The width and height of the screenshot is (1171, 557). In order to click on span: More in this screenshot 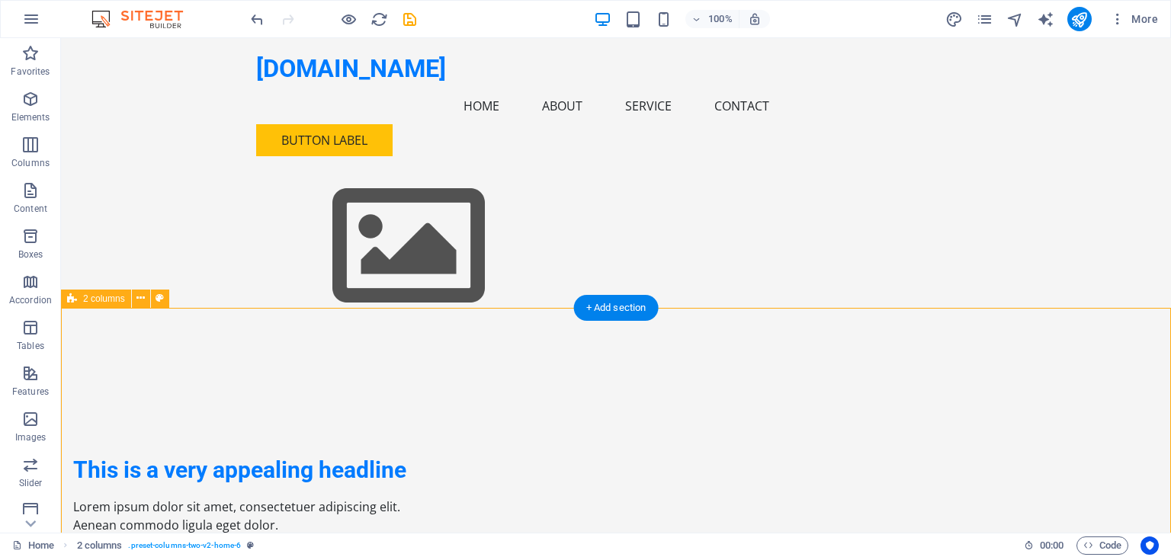, I will do `click(1134, 19)`.